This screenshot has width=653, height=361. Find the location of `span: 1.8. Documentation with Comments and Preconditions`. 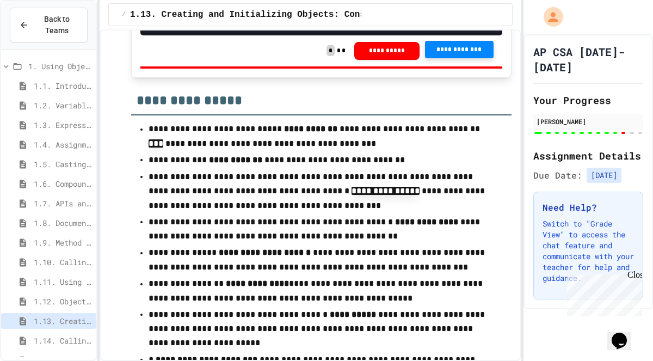

span: 1.8. Documentation with Comments and Preconditions is located at coordinates (63, 223).